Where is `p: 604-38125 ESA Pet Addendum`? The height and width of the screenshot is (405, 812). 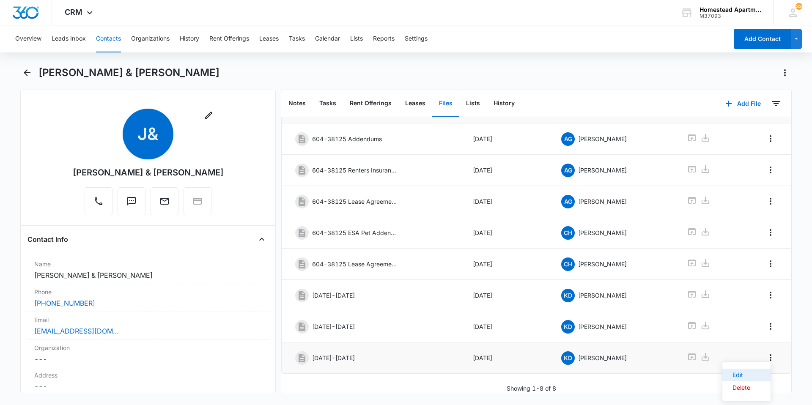
p: 604-38125 ESA Pet Addendum is located at coordinates (354, 232).